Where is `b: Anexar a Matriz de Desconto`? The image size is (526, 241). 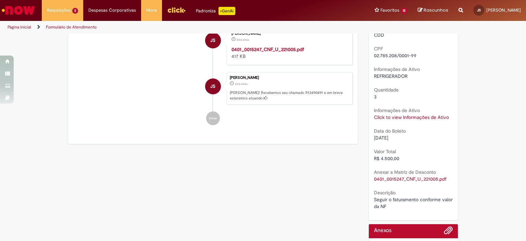
b: Anexar a Matriz de Desconto is located at coordinates (405, 172).